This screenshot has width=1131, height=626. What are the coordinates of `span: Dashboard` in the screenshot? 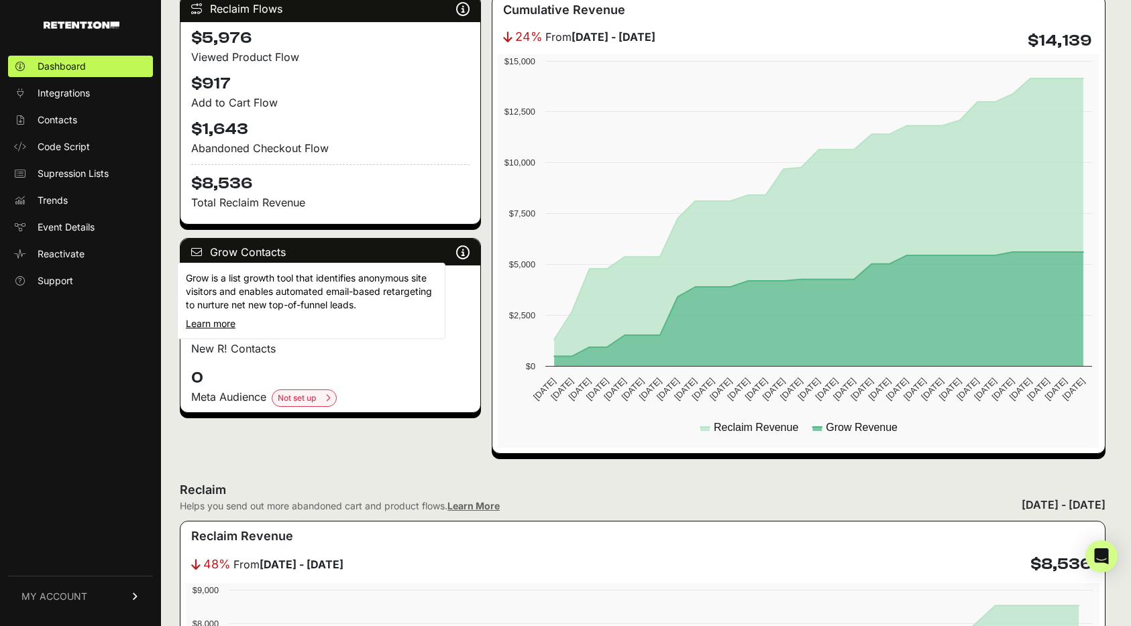 It's located at (62, 66).